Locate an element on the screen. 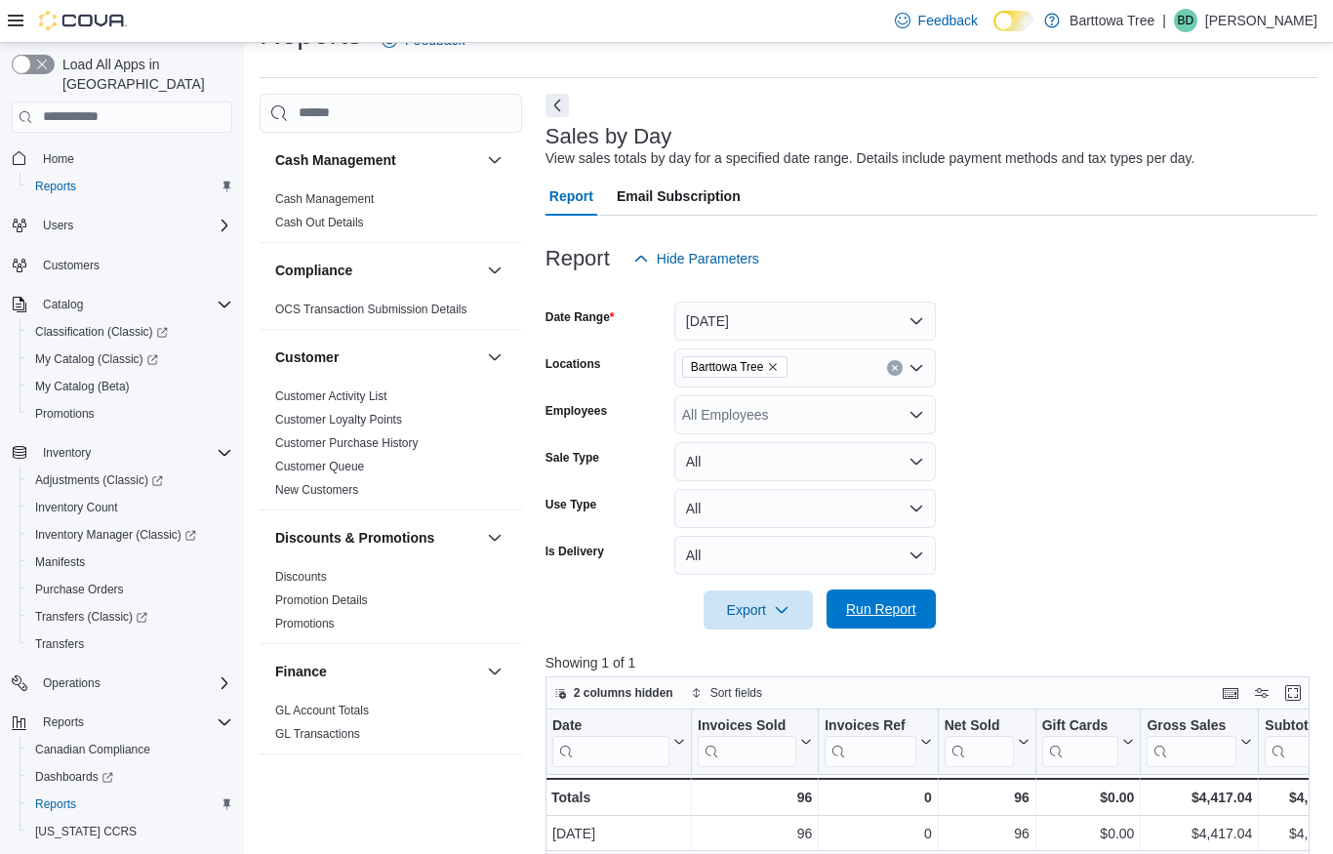  button: Hide Parameters is located at coordinates (696, 259).